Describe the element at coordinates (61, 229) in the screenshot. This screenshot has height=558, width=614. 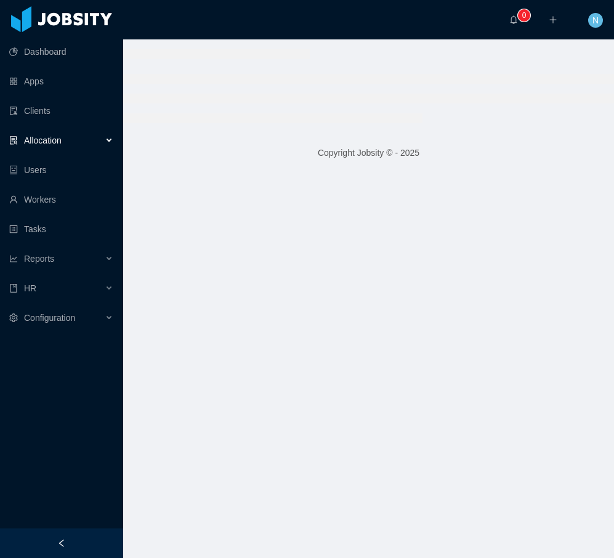
I see `a: icon: profileTasks` at that location.